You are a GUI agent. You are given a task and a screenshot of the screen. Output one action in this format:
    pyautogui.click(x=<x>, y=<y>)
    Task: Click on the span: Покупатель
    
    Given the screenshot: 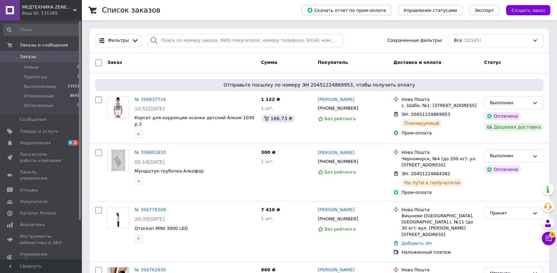 What is the action you would take?
    pyautogui.click(x=333, y=62)
    